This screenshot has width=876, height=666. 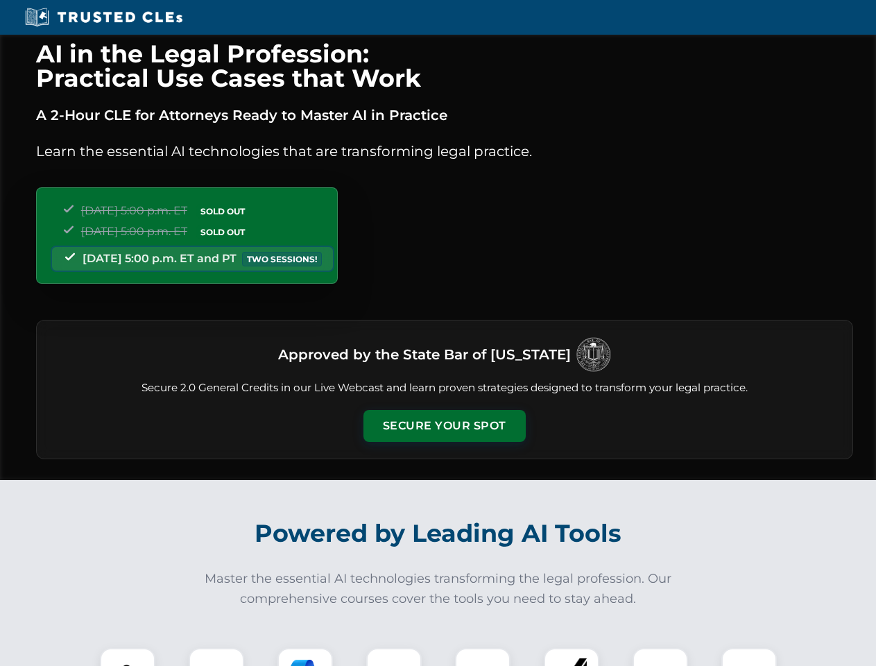 What do you see at coordinates (445, 115) in the screenshot?
I see `p: A 2-Hour CLE for Attorneys Ready to Master AI in Practice` at bounding box center [445, 115].